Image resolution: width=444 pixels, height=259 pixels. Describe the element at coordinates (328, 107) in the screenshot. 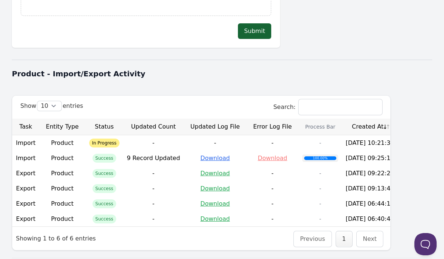

I see `label: Search:` at that location.